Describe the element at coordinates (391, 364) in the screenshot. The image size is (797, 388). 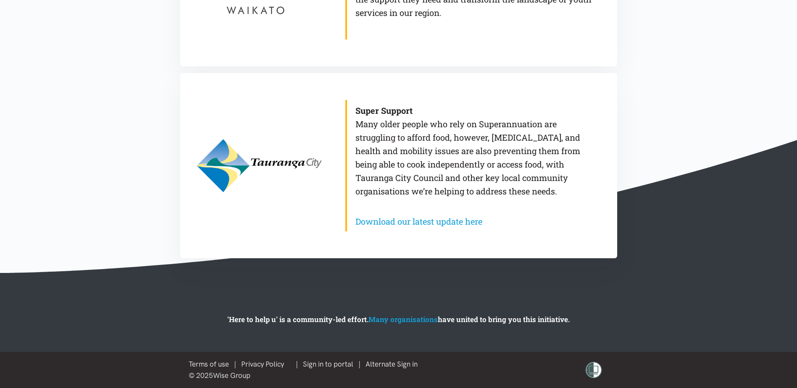
I see `a: Alternate Sign in` at that location.